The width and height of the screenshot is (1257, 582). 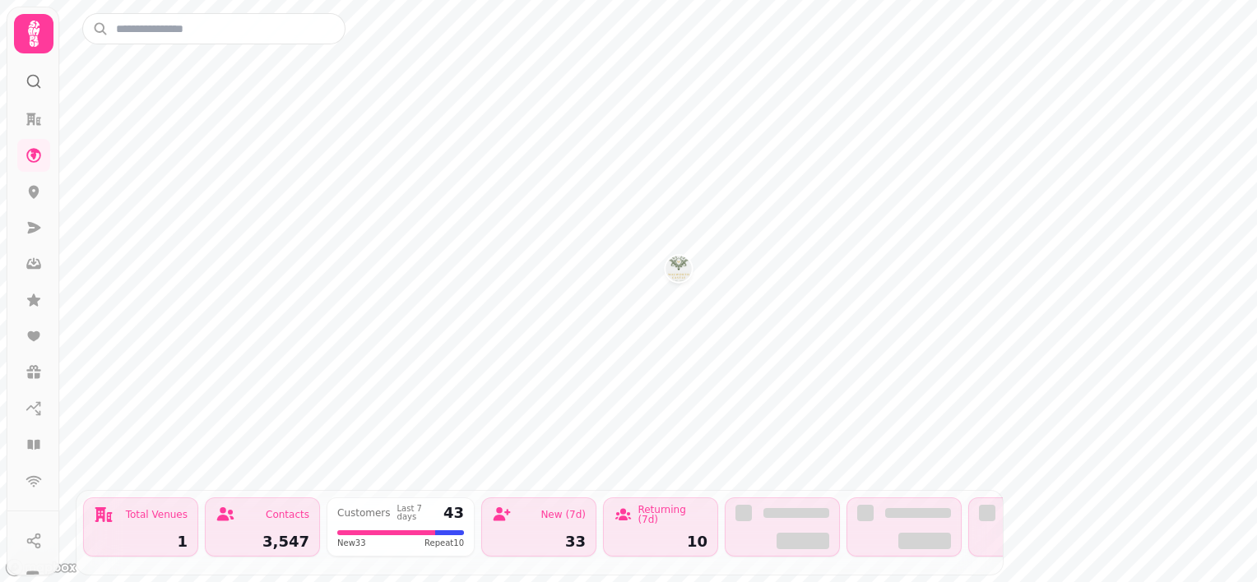 I want to click on div: 10, so click(x=660, y=542).